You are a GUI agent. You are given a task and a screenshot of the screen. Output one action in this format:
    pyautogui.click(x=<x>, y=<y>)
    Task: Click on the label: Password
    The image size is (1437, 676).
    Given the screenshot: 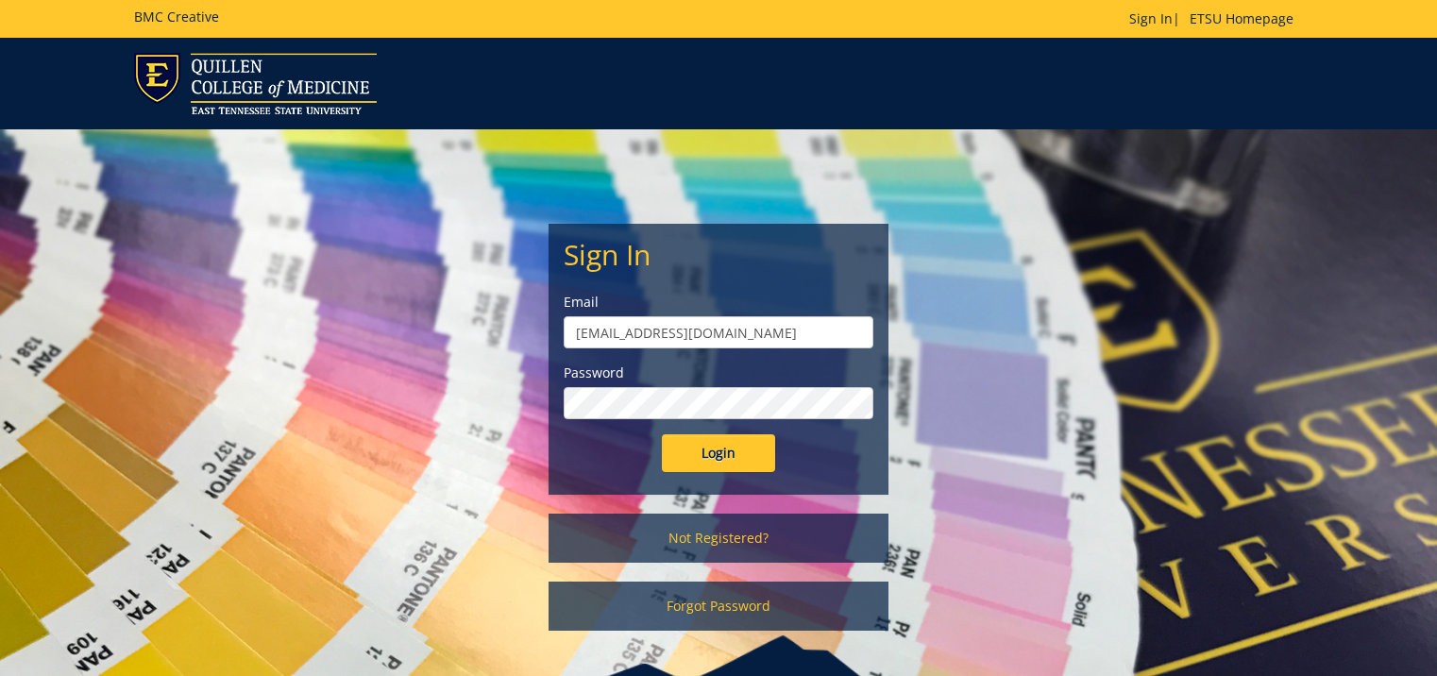 What is the action you would take?
    pyautogui.click(x=719, y=373)
    